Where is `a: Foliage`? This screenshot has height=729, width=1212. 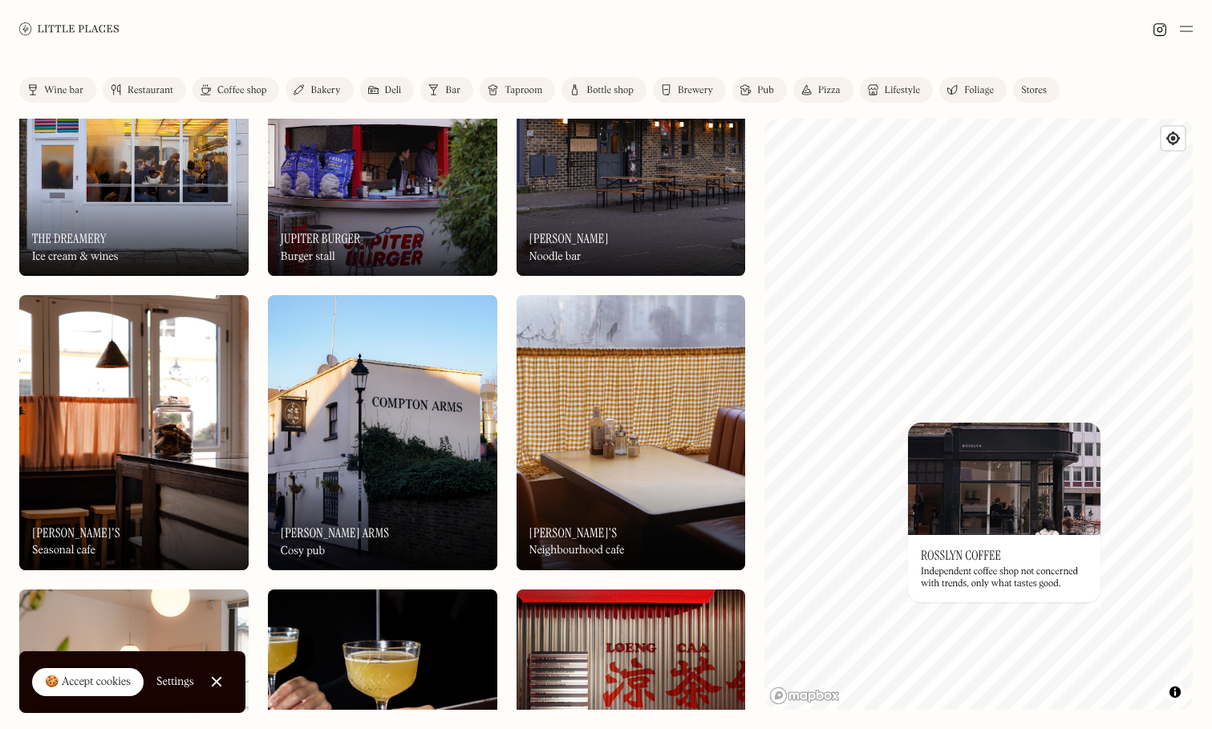
a: Foliage is located at coordinates (973, 90).